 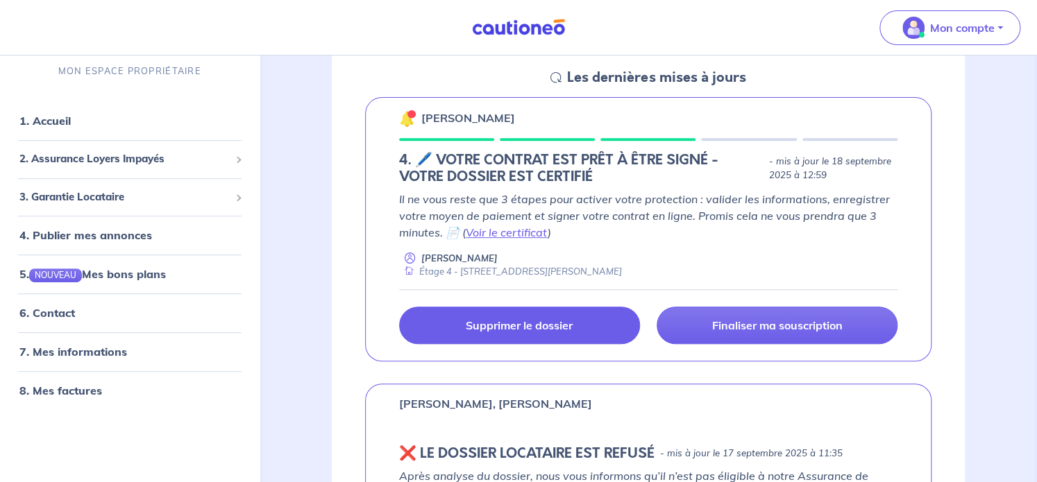 What do you see at coordinates (777, 326) in the screenshot?
I see `p: Finaliser ma souscription` at bounding box center [777, 326].